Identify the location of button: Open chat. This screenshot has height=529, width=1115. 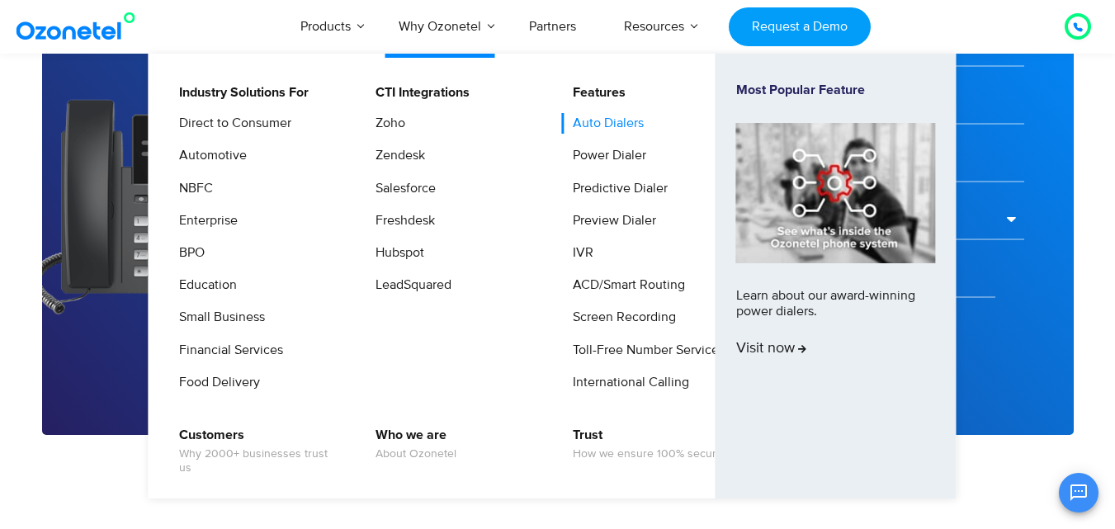
(1078, 493).